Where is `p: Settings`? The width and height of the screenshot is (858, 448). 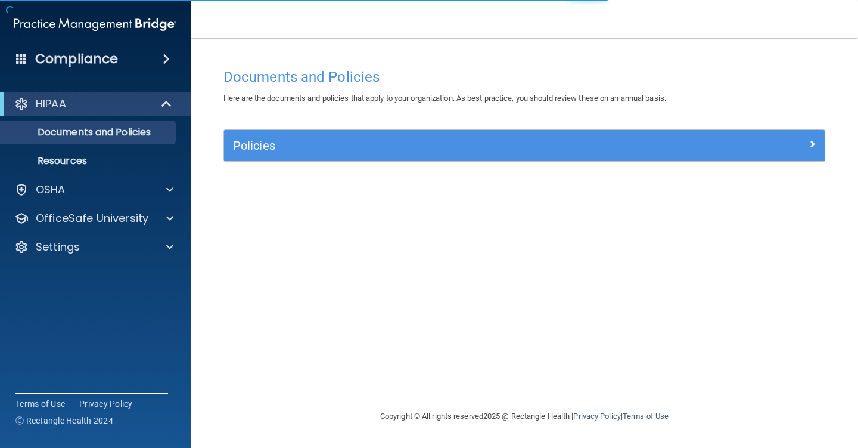 p: Settings is located at coordinates (58, 247).